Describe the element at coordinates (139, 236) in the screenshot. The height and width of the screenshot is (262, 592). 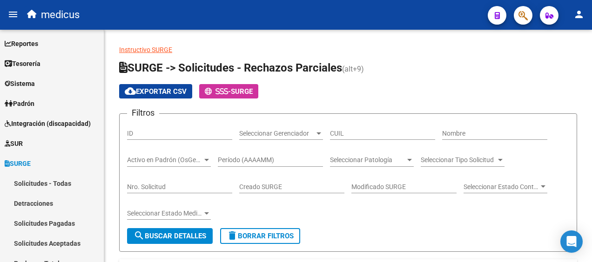
I see `mat-icon: search` at that location.